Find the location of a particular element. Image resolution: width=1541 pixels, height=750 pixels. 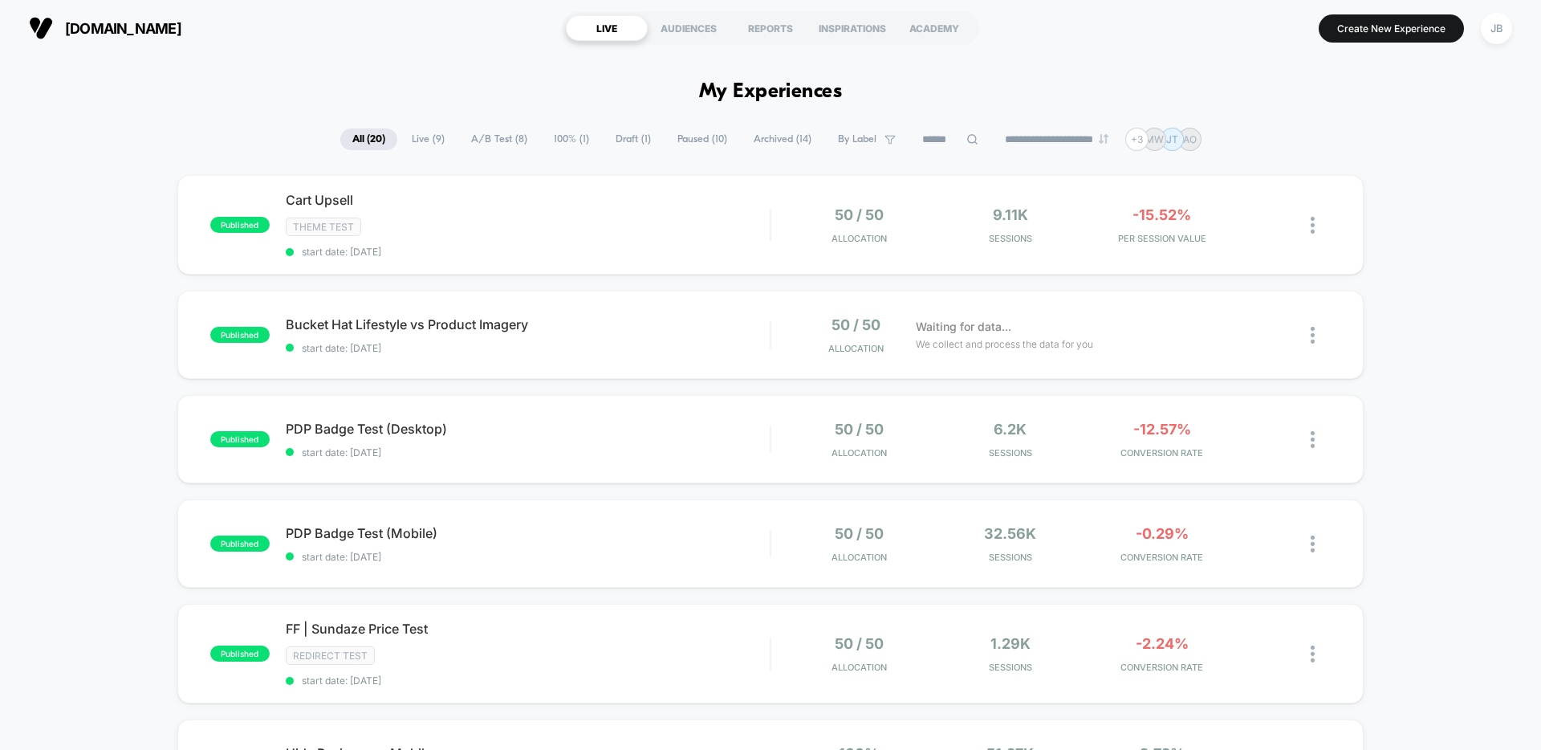

span: -2.24% is located at coordinates (1162, 643).